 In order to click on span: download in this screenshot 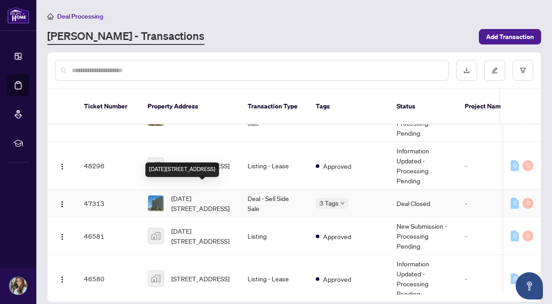, I will do `click(466, 70)`.